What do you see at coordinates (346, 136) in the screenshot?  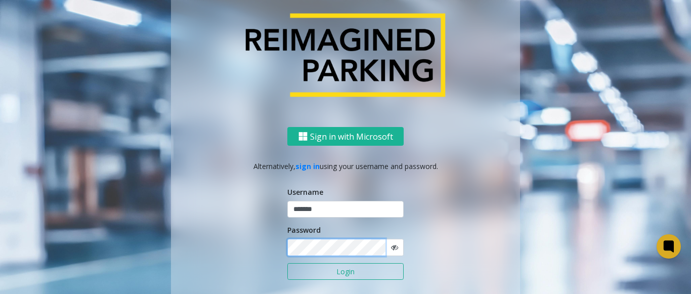 I see `button: Sign in with Microsoft` at bounding box center [346, 136].